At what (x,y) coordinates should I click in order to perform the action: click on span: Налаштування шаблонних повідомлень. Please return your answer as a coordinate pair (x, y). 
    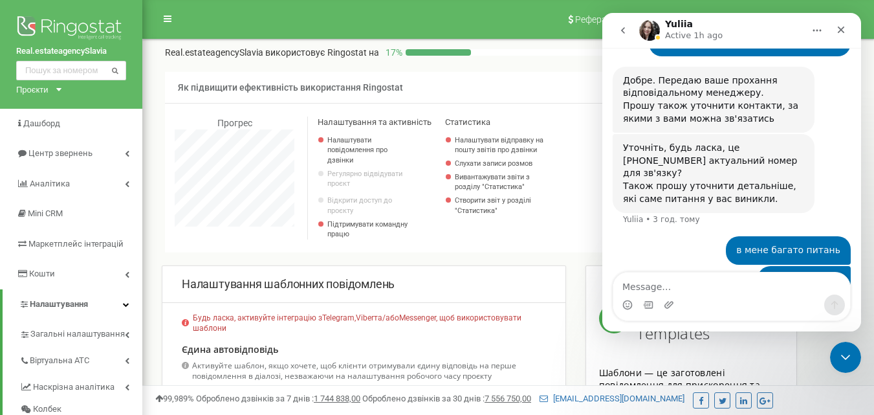
    Looking at the image, I should click on (288, 283).